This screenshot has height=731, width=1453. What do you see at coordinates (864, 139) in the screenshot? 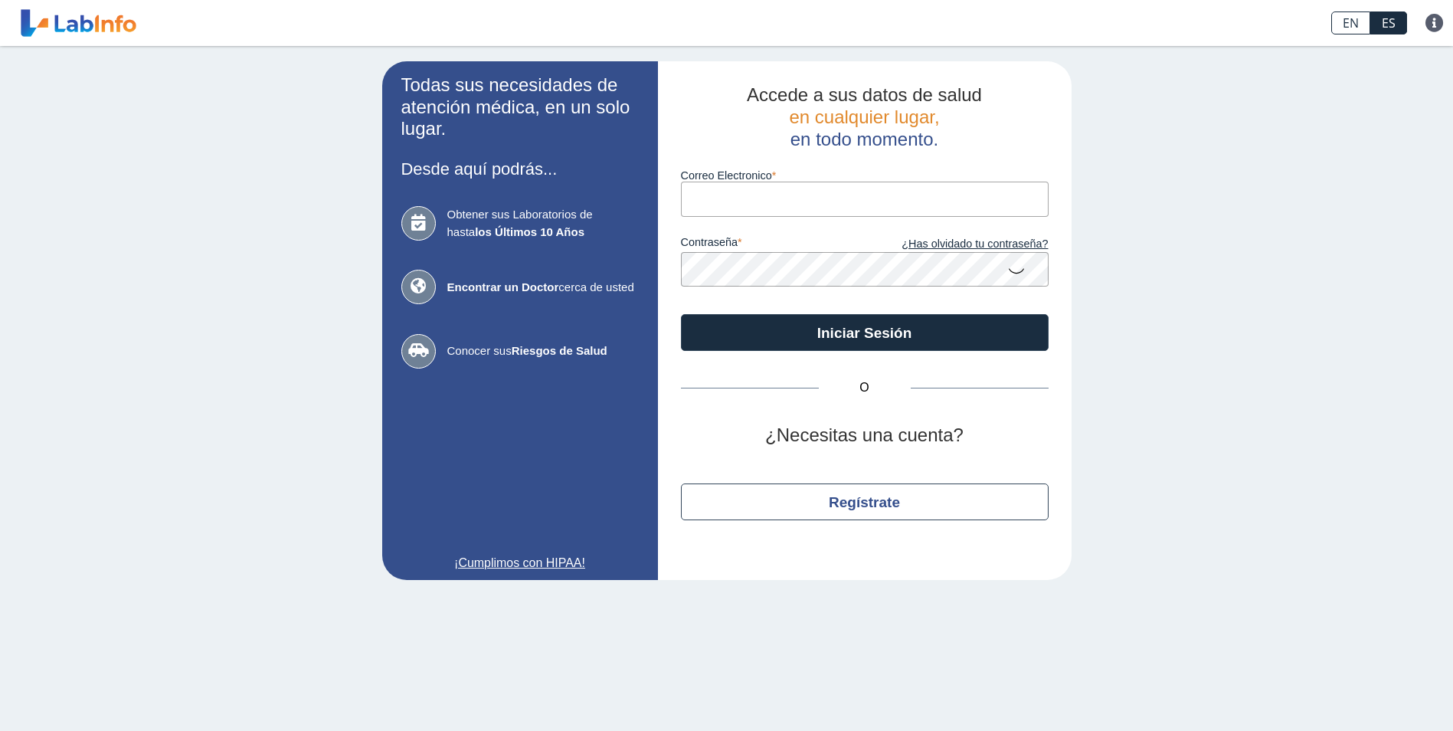
I see `span: en todo momento.` at bounding box center [864, 139].